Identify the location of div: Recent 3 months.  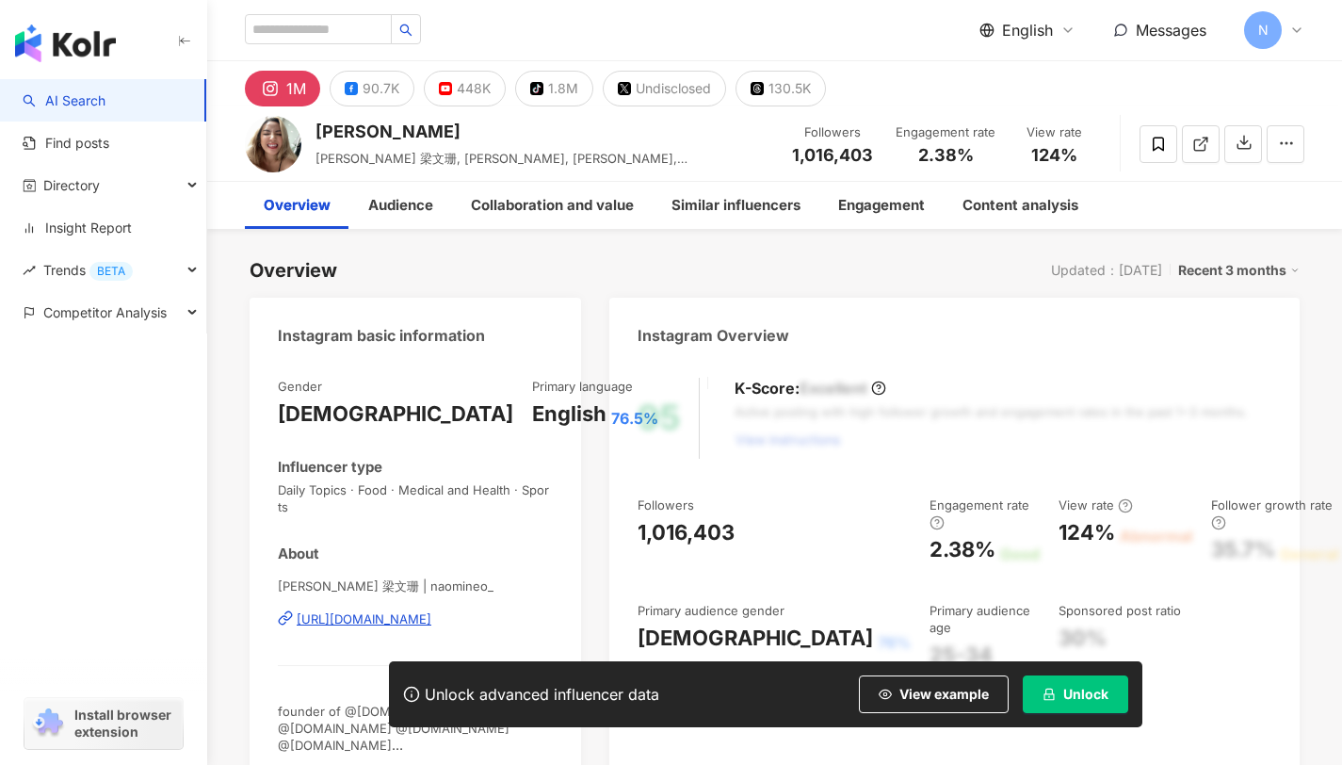
(1239, 270).